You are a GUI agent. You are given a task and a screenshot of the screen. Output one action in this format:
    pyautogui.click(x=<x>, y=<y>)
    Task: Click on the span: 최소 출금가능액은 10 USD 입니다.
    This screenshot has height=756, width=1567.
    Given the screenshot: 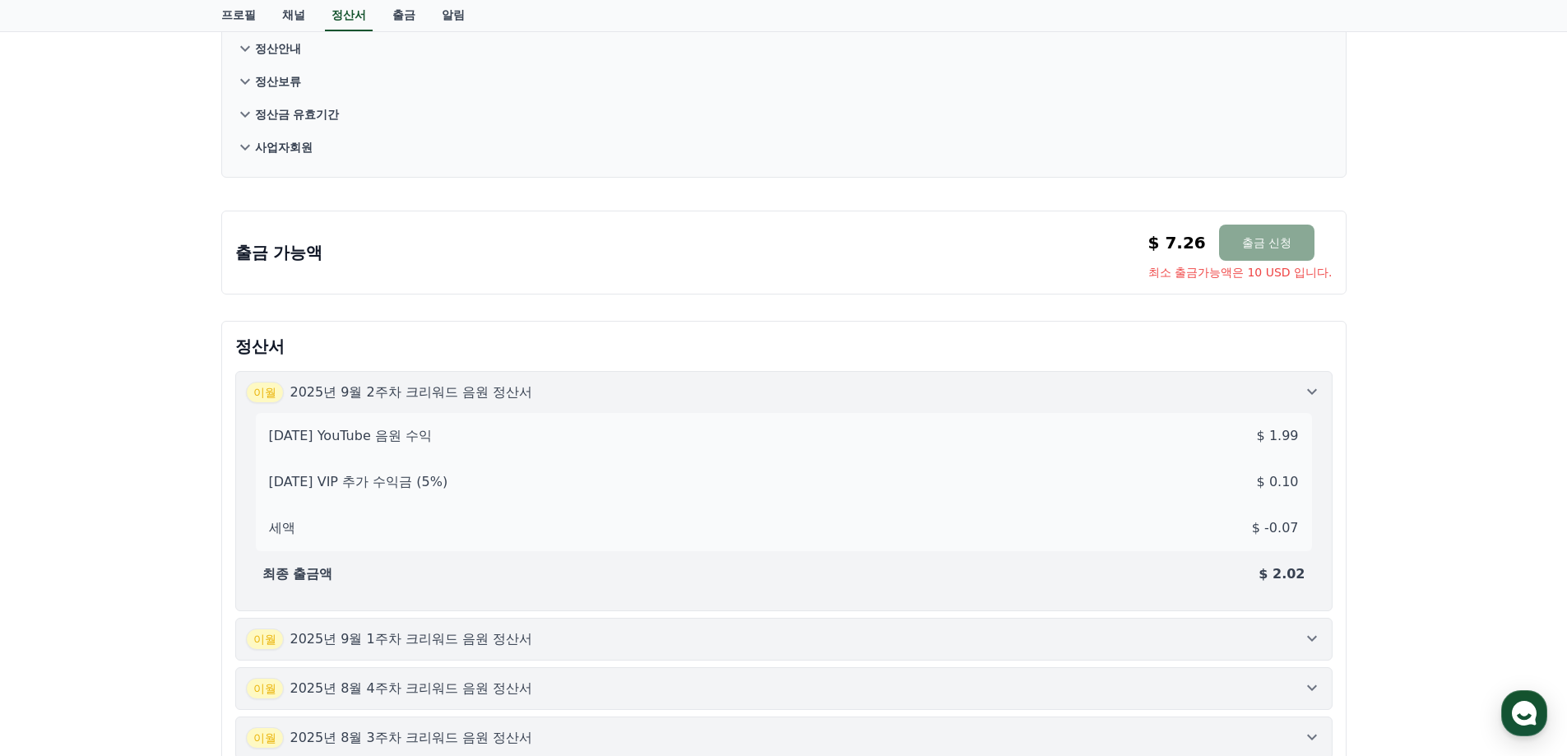 What is the action you would take?
    pyautogui.click(x=1240, y=272)
    